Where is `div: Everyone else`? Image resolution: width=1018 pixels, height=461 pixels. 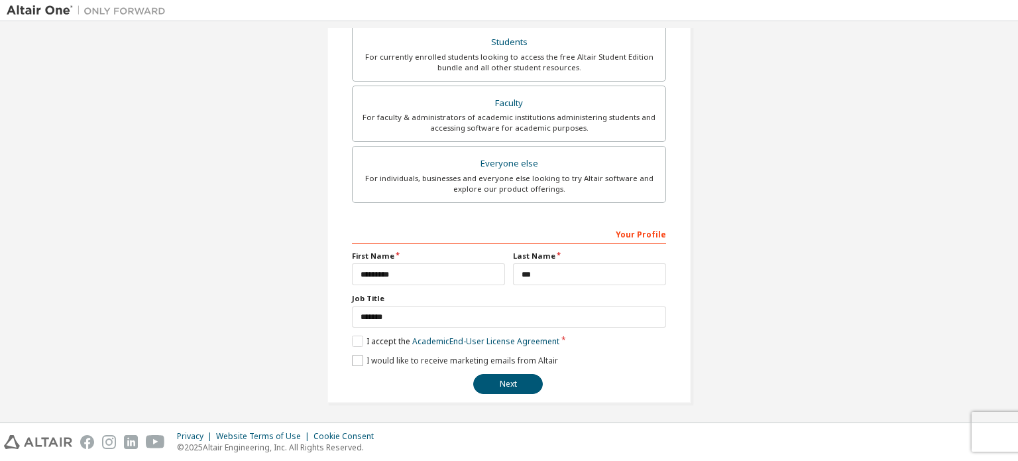 div: Everyone else is located at coordinates (509, 164).